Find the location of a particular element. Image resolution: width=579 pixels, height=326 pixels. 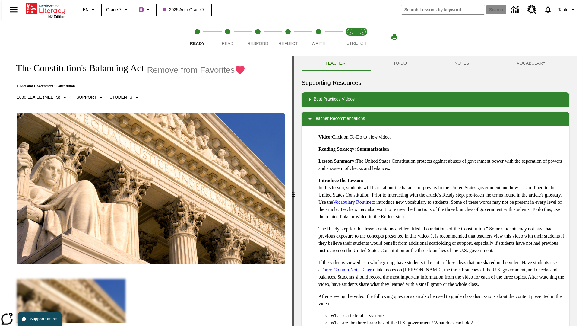

button: Stretch Respond step 2 of 2 is located at coordinates (363, 37).